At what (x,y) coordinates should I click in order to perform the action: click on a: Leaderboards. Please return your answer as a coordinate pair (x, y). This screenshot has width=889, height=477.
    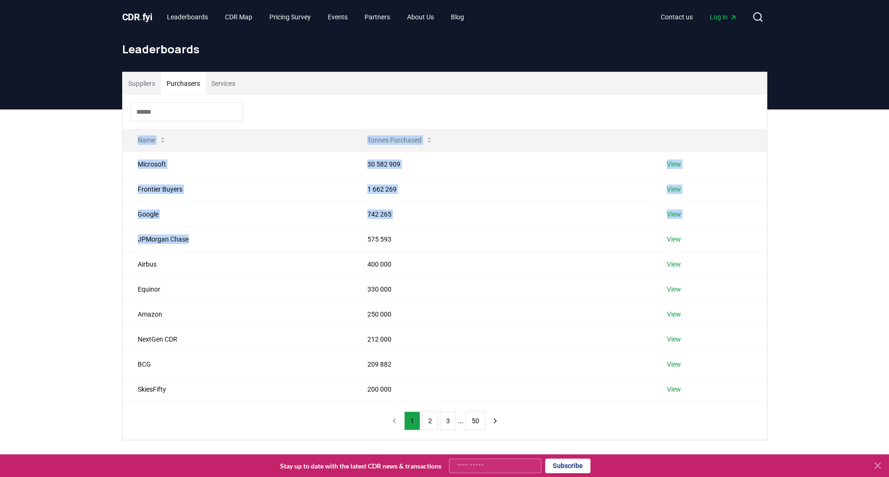
    Looking at the image, I should click on (187, 17).